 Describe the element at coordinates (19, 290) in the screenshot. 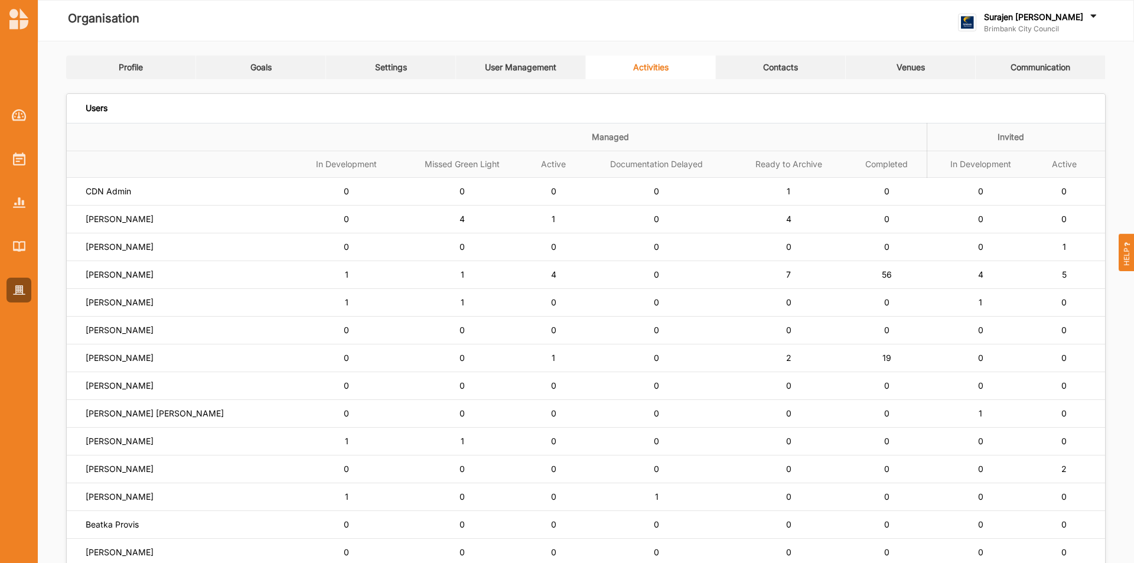

I see `img: Organisation` at that location.